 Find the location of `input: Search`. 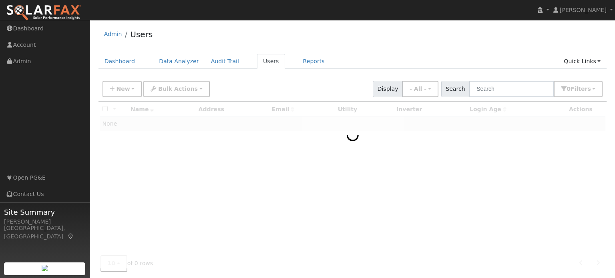

input: Search is located at coordinates (512, 89).